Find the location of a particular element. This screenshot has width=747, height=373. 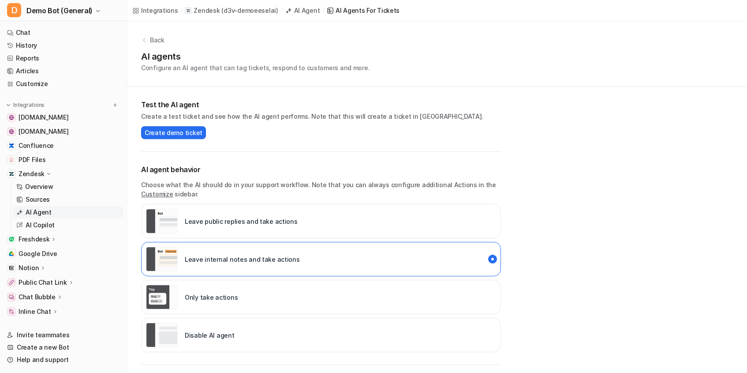

p: Leave internal notes and take actions is located at coordinates (242, 259).